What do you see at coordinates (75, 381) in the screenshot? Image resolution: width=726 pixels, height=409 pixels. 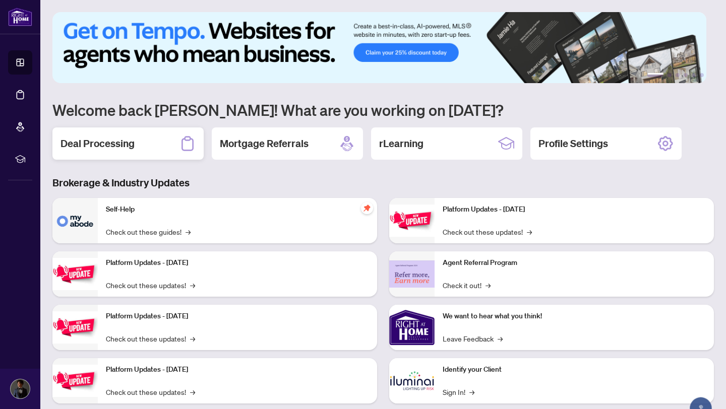 I see `img: Platform Updates - July 8, 2025` at bounding box center [75, 381].